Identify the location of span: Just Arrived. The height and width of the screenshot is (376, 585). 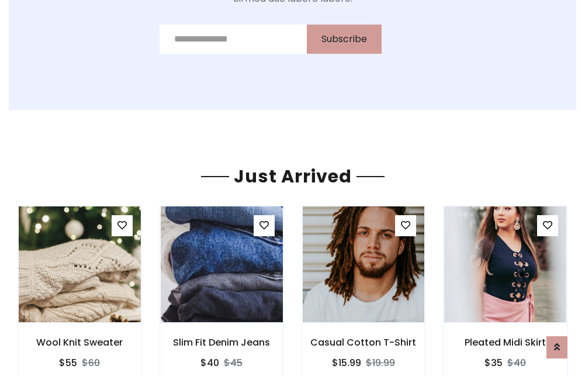
(293, 176).